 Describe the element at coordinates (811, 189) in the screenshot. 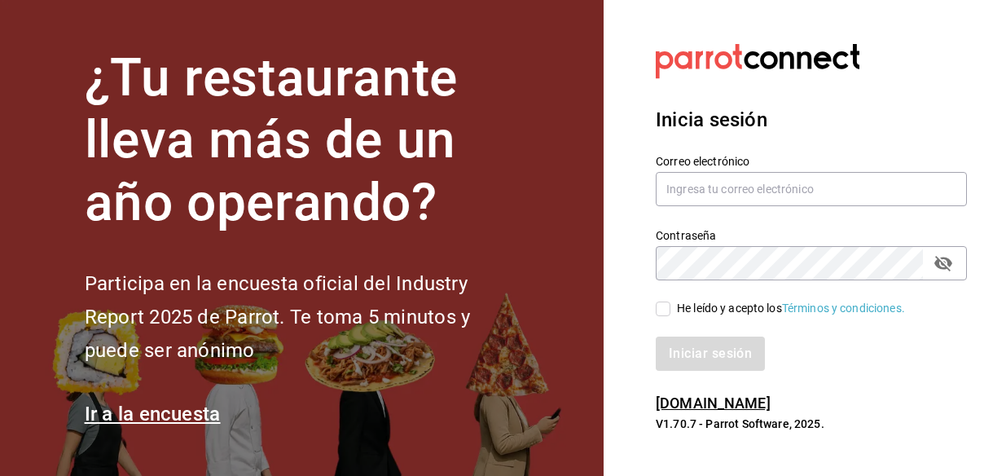

I see `input: Ingresa tu correo electrónico` at that location.